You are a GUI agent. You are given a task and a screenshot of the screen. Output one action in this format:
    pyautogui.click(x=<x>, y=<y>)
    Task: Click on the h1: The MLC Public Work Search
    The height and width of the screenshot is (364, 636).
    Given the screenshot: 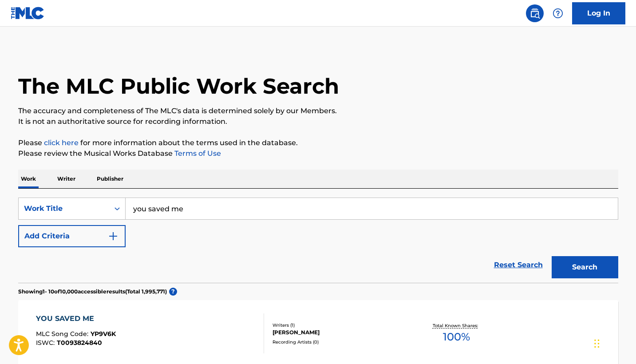 What is the action you would take?
    pyautogui.click(x=178, y=86)
    